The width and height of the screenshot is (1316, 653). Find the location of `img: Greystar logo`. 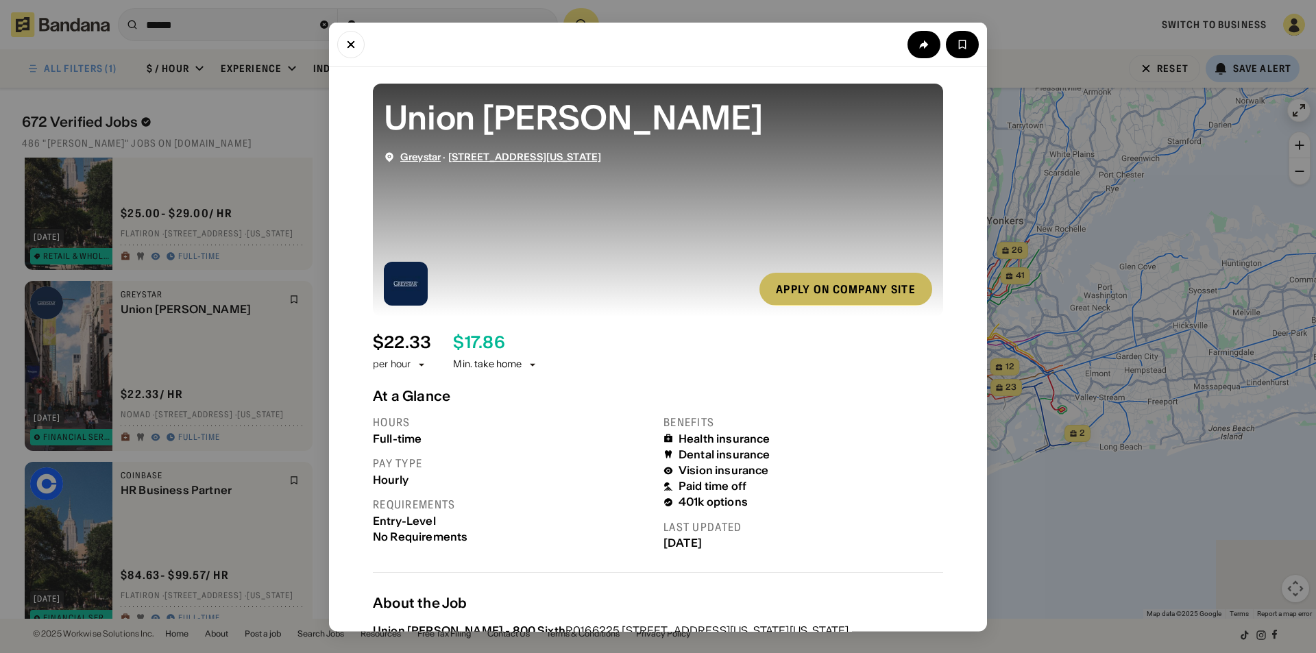

img: Greystar logo is located at coordinates (406, 283).